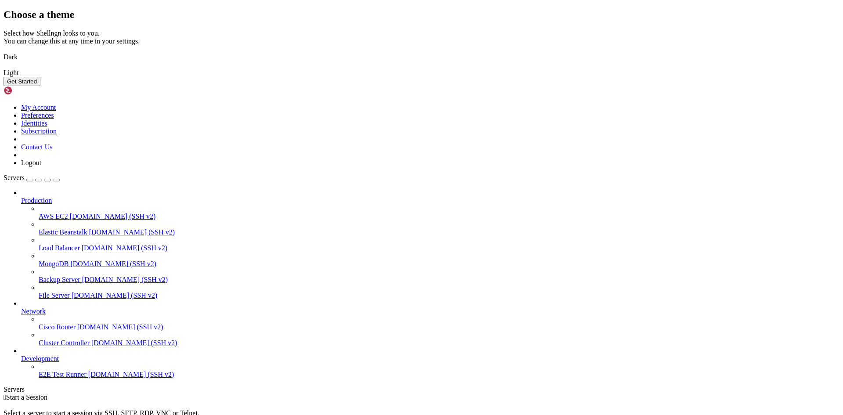 This screenshot has height=415, width=843. Describe the element at coordinates (430, 359) in the screenshot. I see `a: Development` at that location.